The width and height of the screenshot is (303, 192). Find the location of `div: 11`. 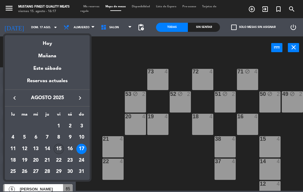

div: 11 is located at coordinates (13, 149).